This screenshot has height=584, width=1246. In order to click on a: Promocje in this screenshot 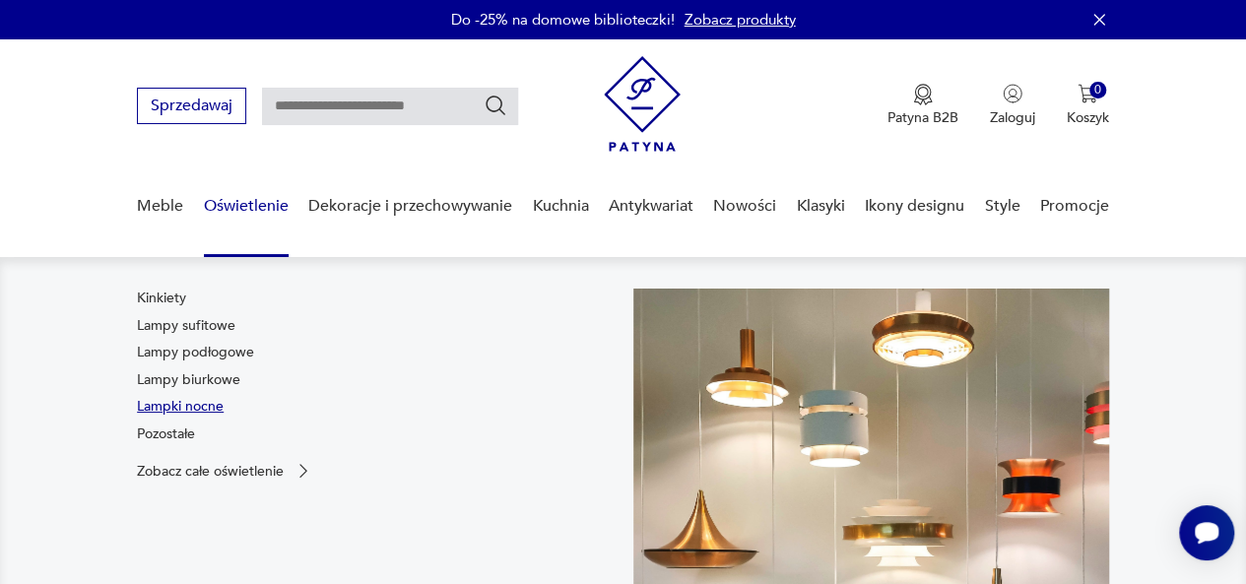, I will do `click(1075, 206)`.